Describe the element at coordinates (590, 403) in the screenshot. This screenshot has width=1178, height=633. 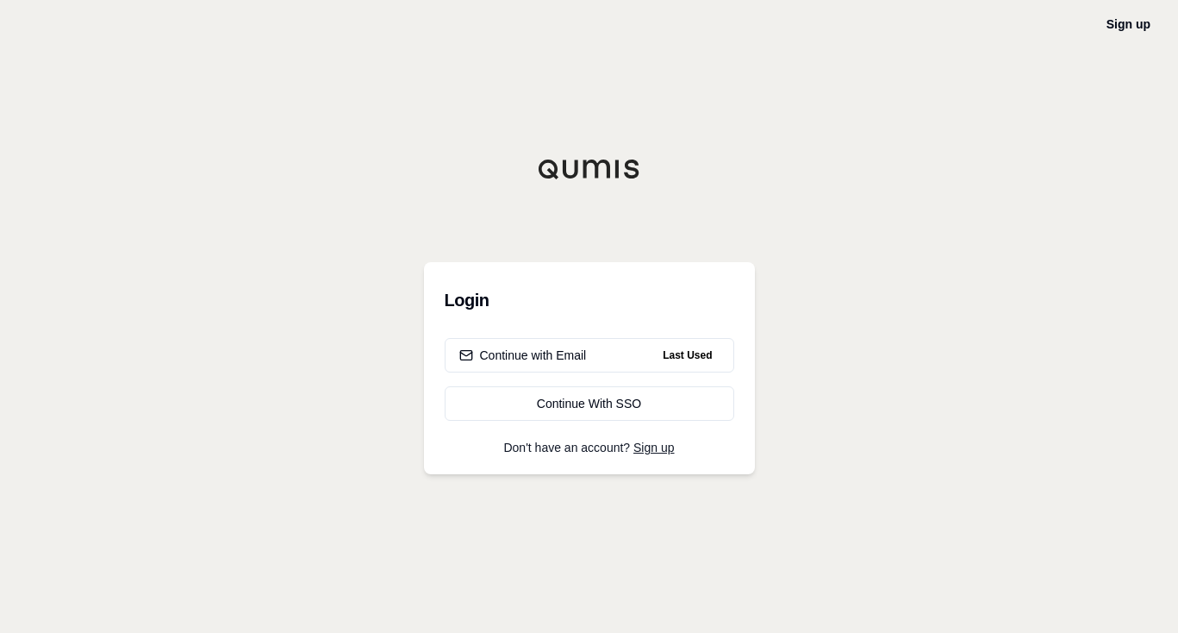
I see `div: Continue With SSO` at that location.